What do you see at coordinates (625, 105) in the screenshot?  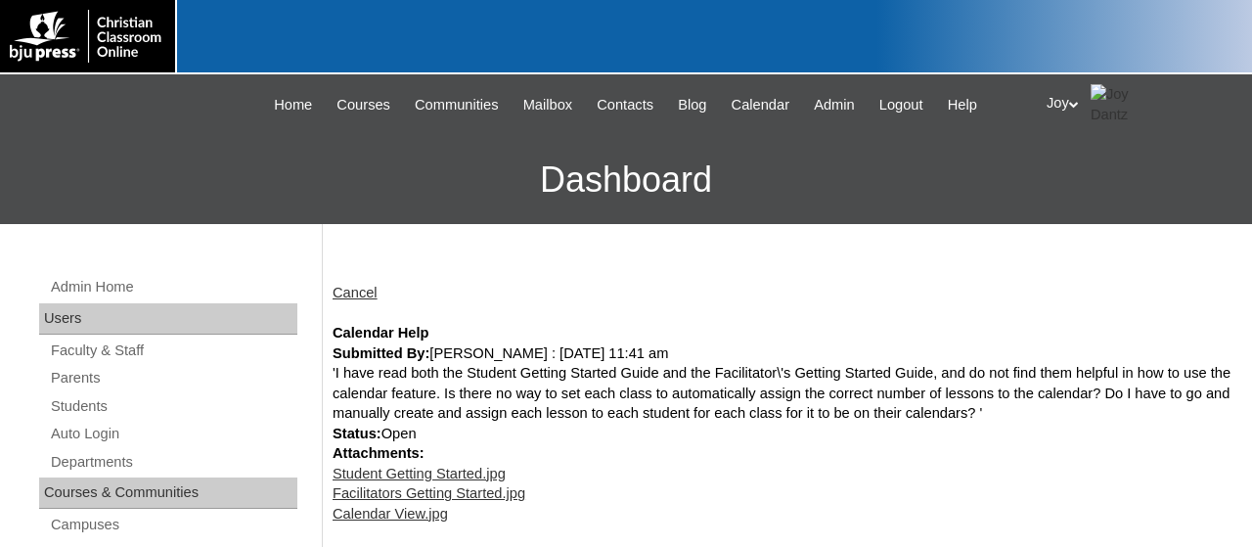 I see `span: Contacts` at bounding box center [625, 105].